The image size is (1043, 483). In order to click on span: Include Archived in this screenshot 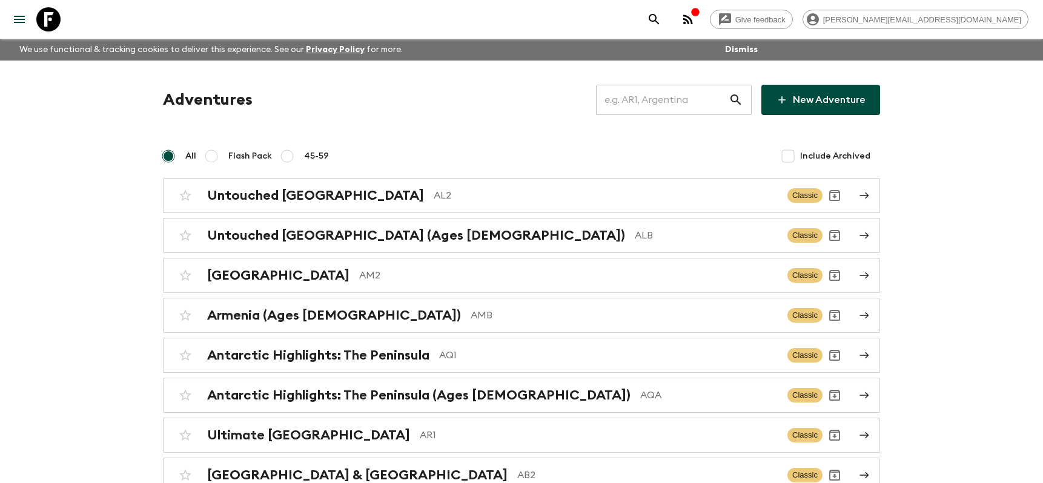, I will do `click(835, 156)`.